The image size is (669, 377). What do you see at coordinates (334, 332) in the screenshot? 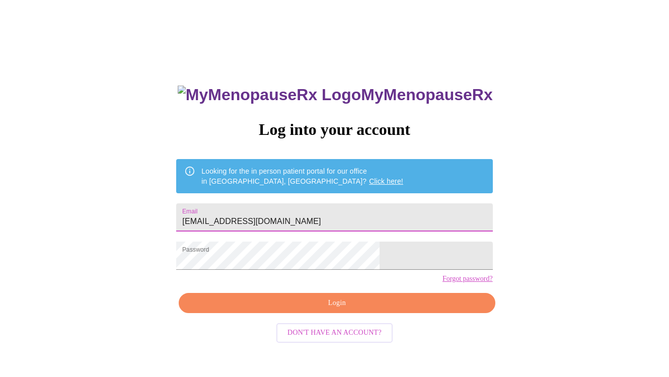
I see `span: Don't have an account?` at bounding box center [334, 332].